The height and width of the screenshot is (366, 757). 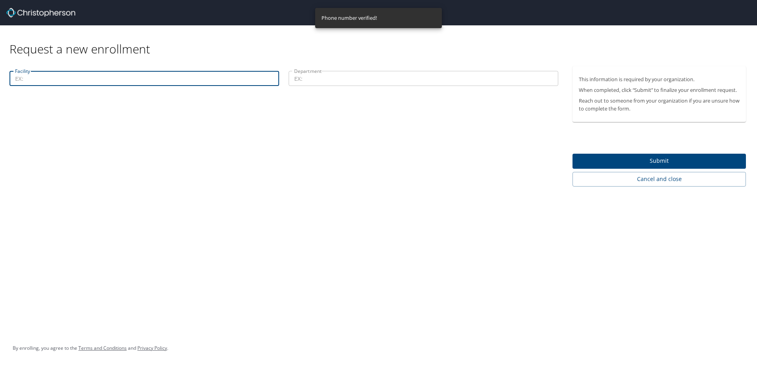 I want to click on a: Privacy Policy, so click(x=152, y=348).